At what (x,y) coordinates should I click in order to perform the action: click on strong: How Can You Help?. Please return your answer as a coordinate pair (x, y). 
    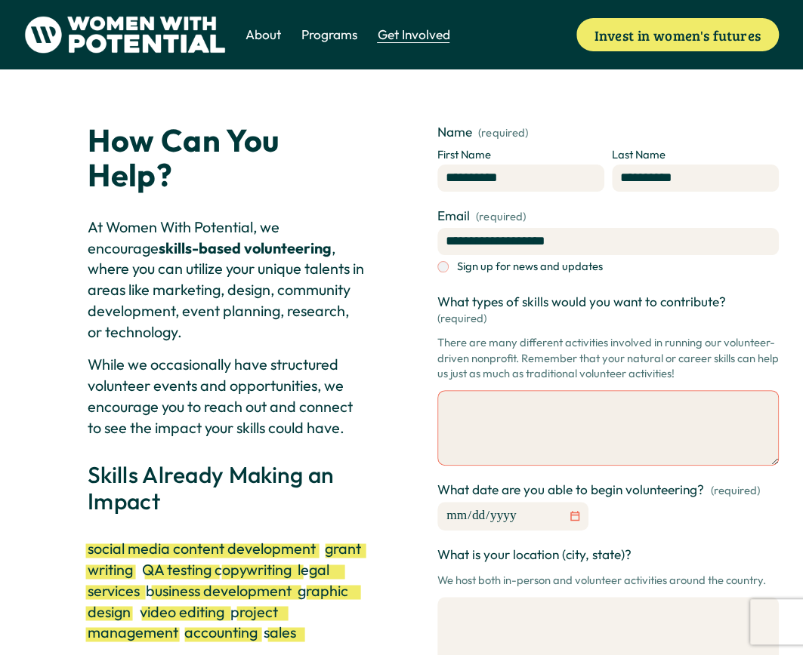
    Looking at the image, I should click on (186, 157).